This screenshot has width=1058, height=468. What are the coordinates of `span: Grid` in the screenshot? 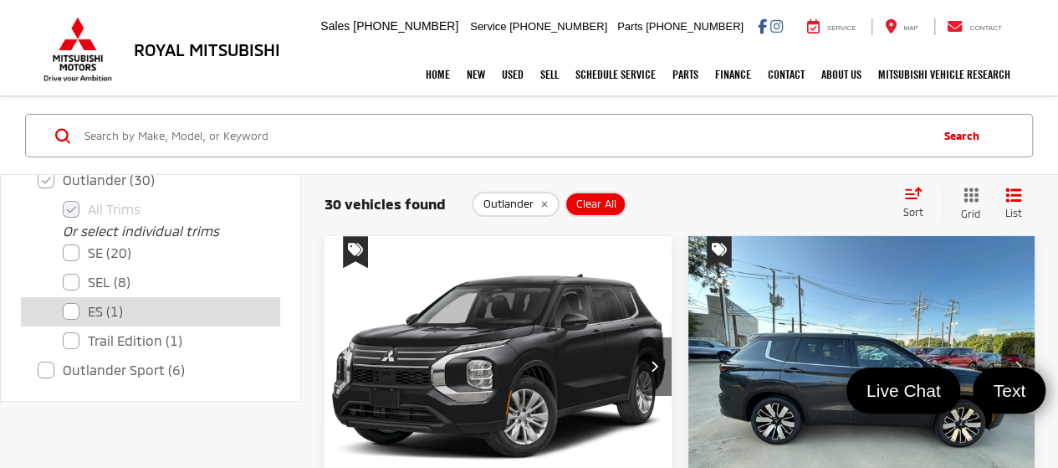 It's located at (970, 213).